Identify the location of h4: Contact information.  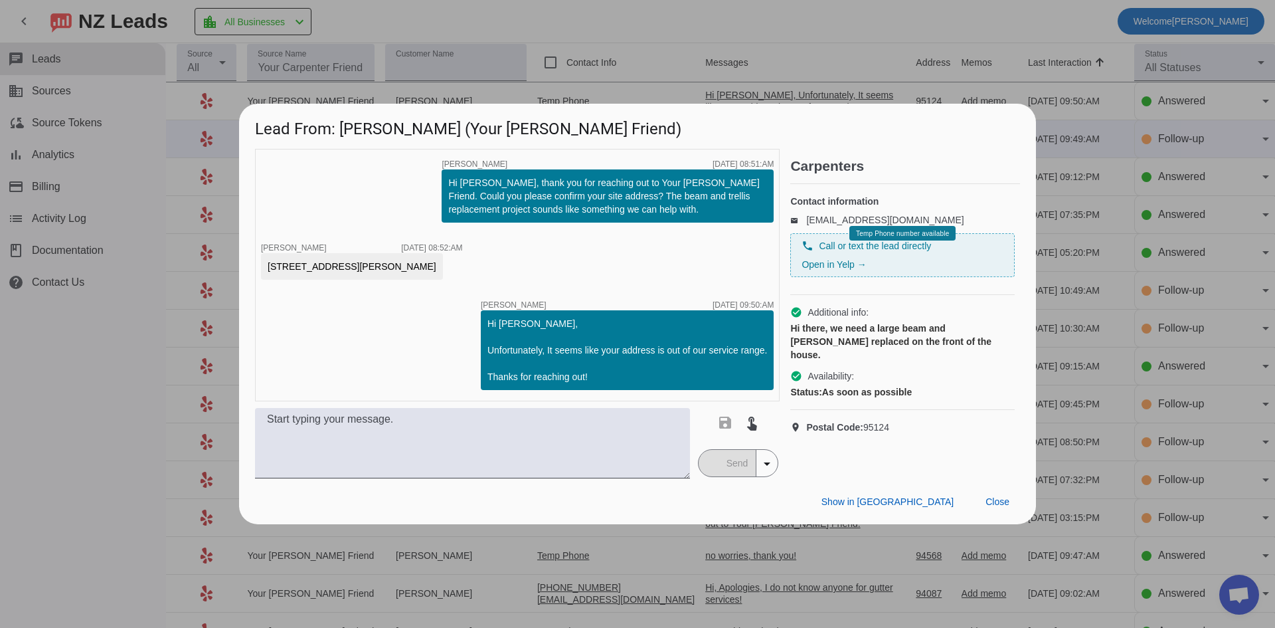
(903, 201).